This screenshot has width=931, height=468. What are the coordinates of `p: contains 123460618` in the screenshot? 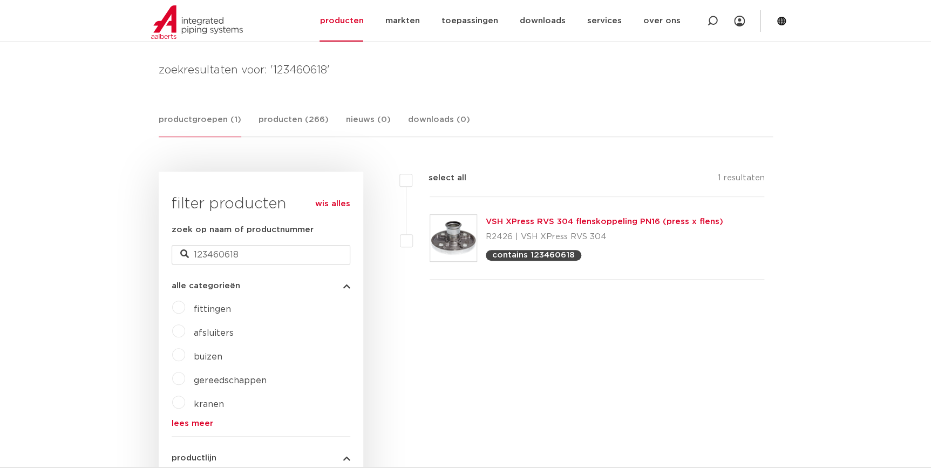 It's located at (533, 255).